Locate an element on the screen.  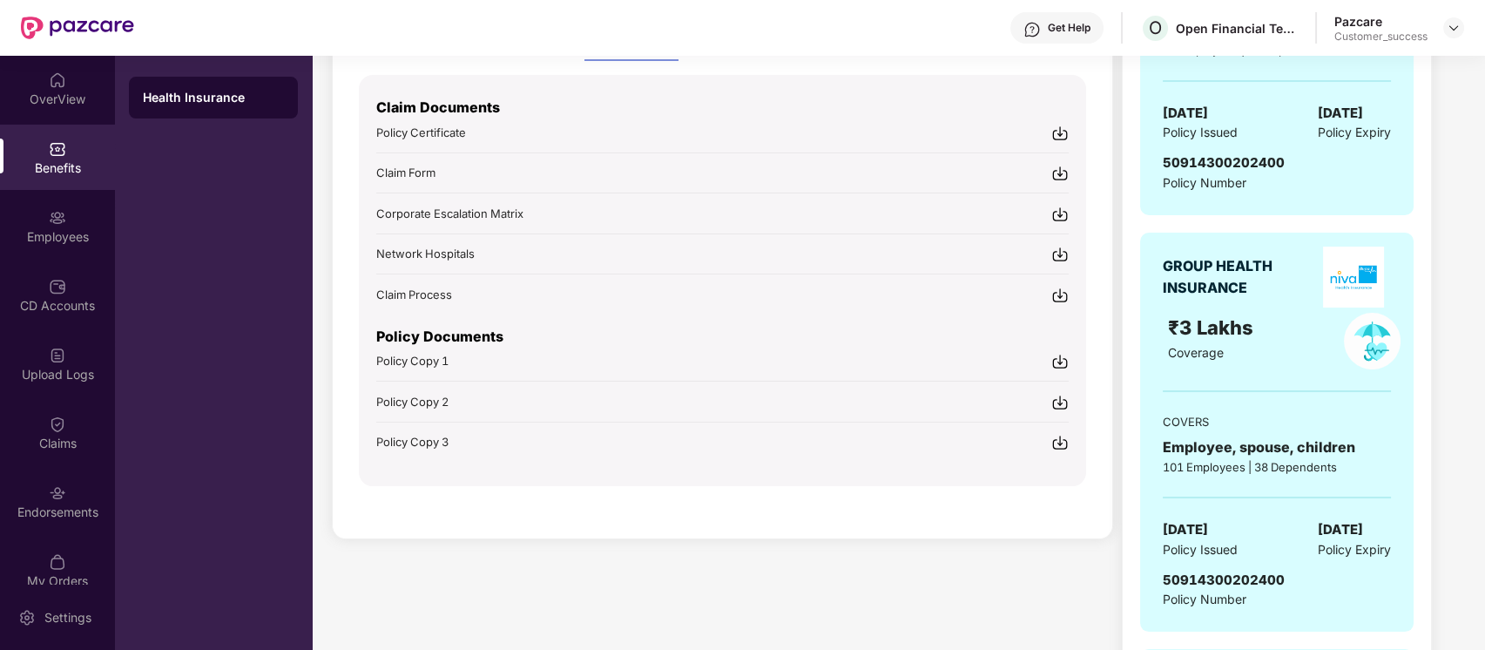
div: Pazcare is located at coordinates (1381, 21).